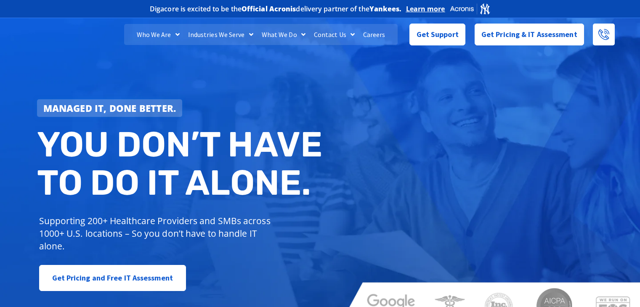  Describe the element at coordinates (158, 34) in the screenshot. I see `a: Who We Are` at that location.